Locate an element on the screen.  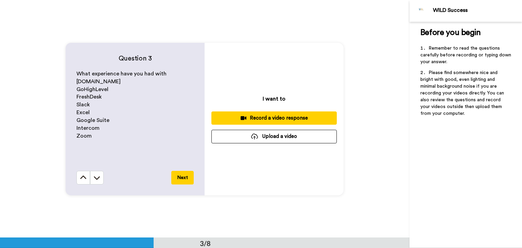
button: Next is located at coordinates (183, 178).